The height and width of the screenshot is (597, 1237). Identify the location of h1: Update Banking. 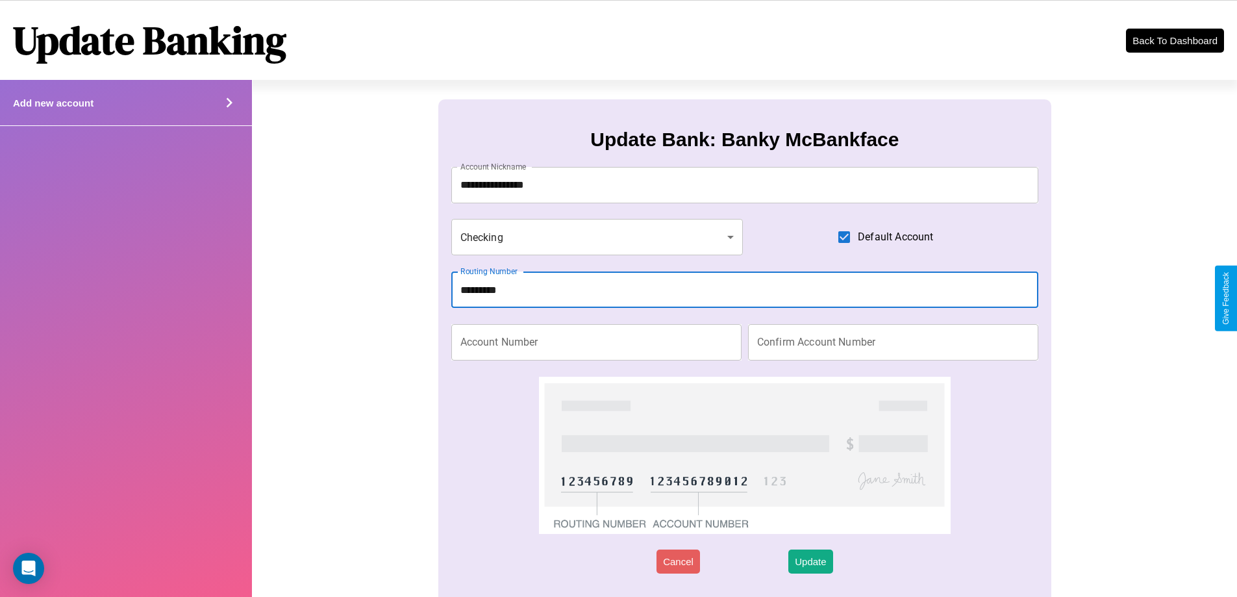
(149, 40).